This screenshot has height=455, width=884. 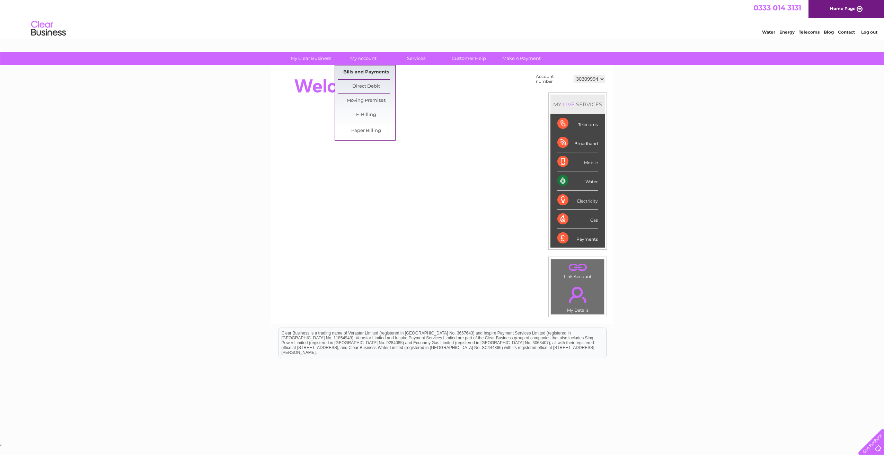 I want to click on a: Blog, so click(x=829, y=32).